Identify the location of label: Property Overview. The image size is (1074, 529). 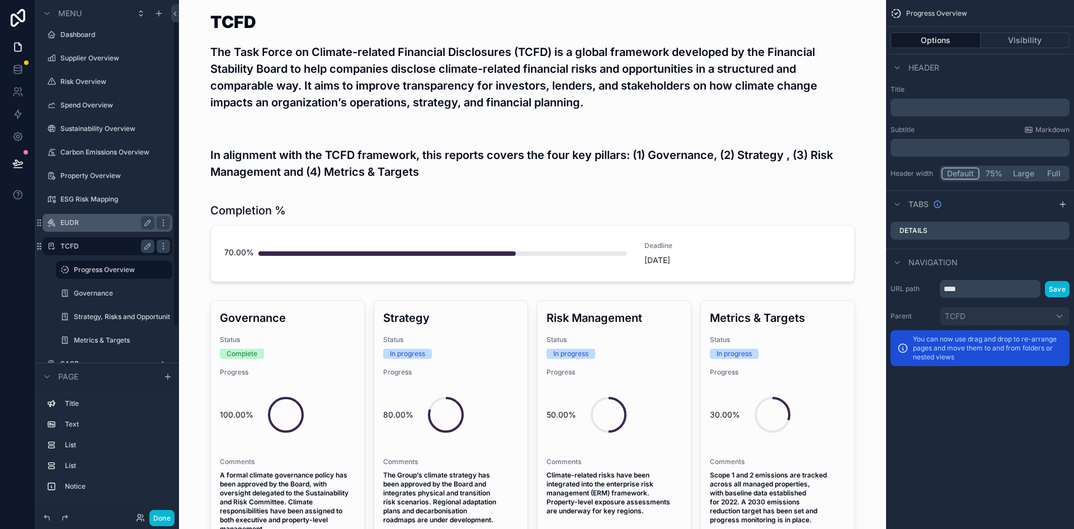
(115, 176).